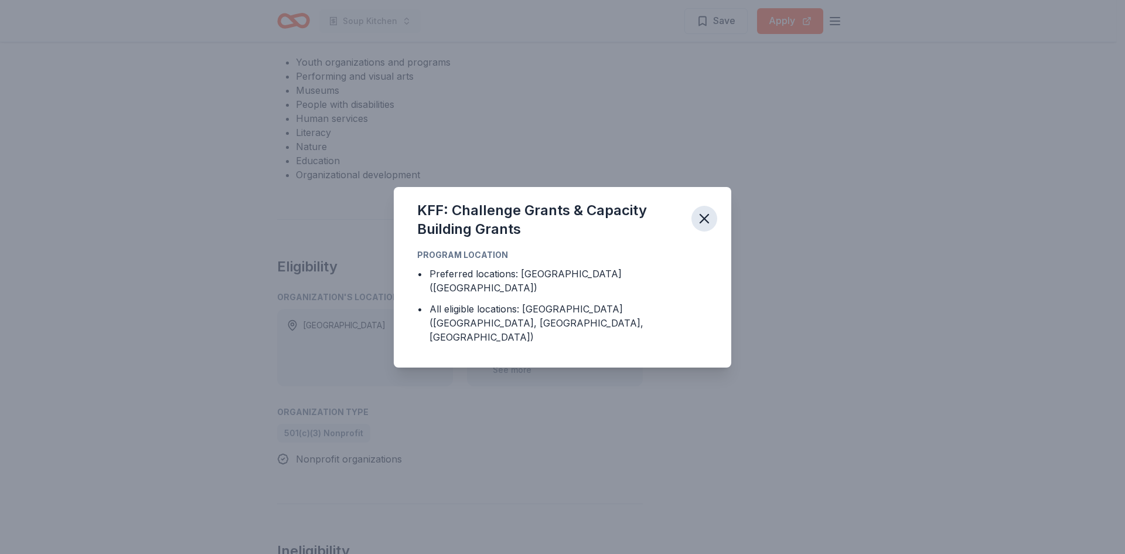  I want to click on div: Program Location, so click(562, 255).